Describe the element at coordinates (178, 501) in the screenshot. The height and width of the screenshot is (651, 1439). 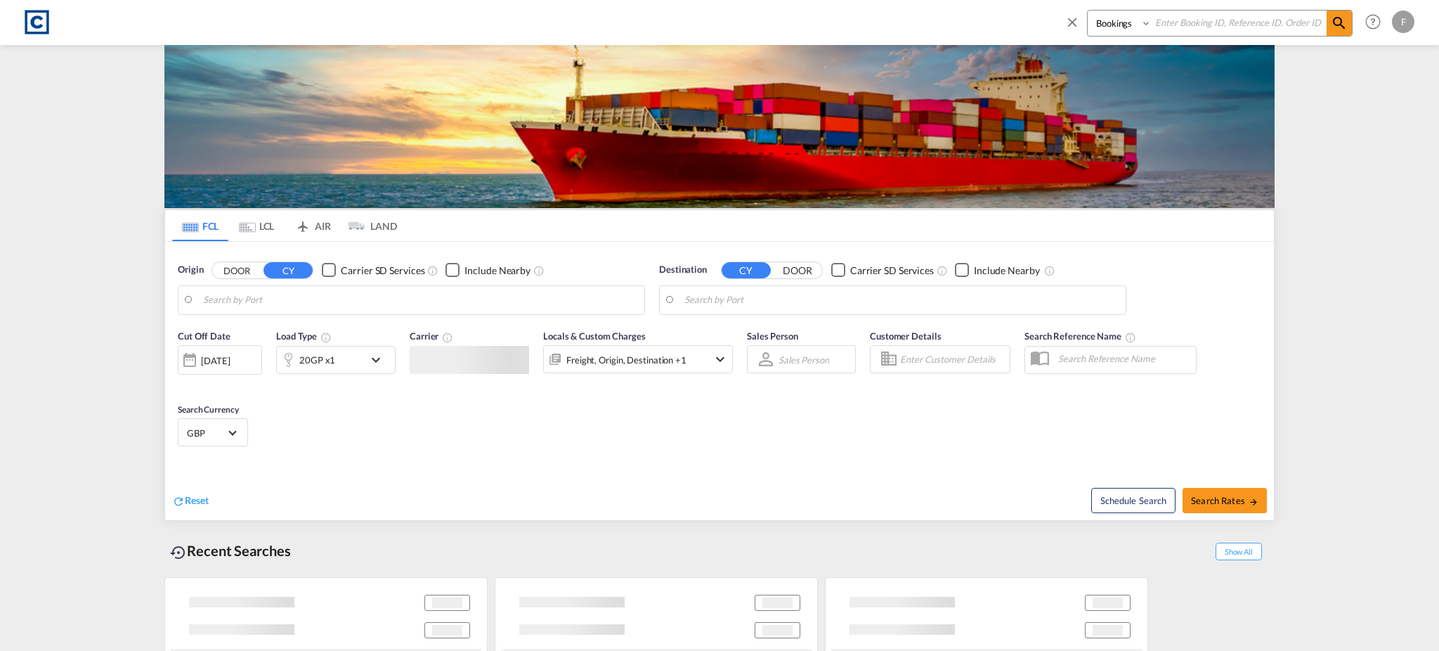
I see `md-icon: icon-refresh` at that location.